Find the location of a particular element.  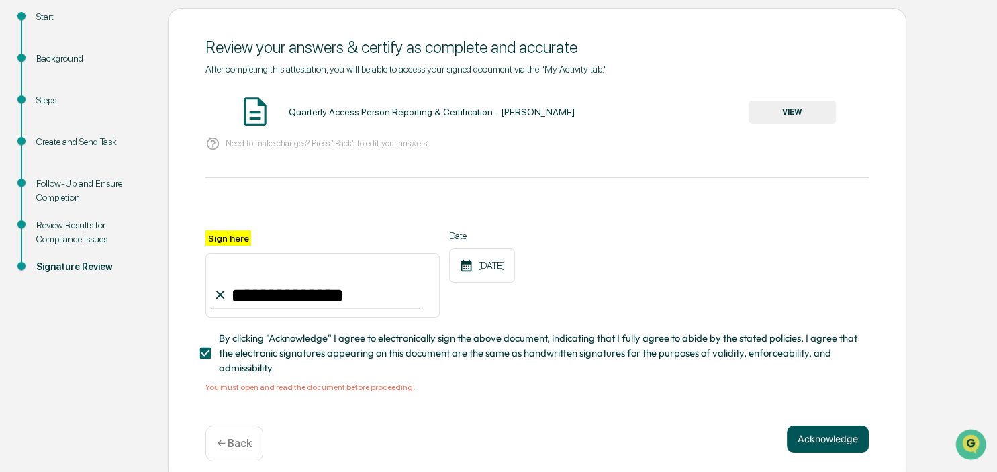

span: Data Lookup is located at coordinates (56, 201).